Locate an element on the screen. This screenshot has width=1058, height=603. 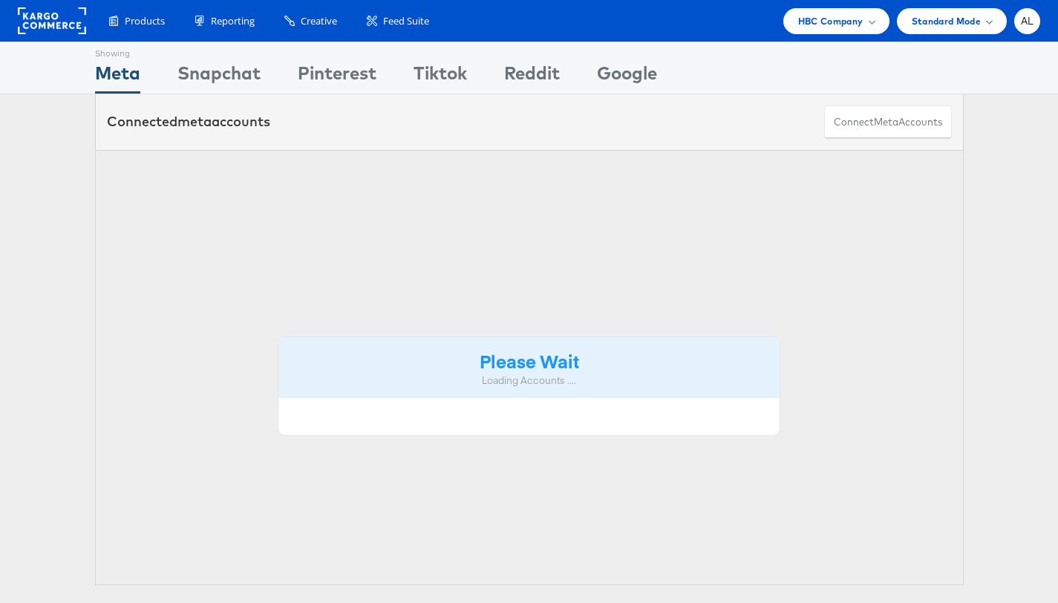
div: Showing is located at coordinates (117, 51).